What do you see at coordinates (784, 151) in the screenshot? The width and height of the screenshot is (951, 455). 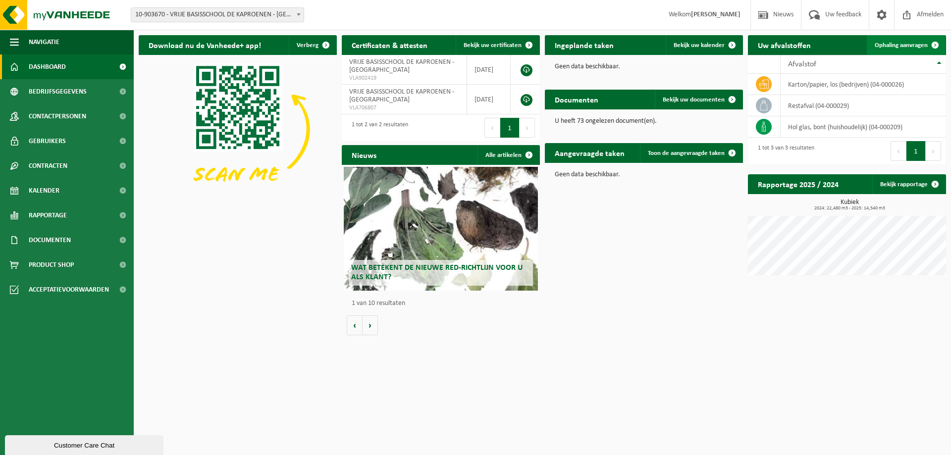 I see `div: 1 tot 3 van 3 resultaten` at bounding box center [784, 151].